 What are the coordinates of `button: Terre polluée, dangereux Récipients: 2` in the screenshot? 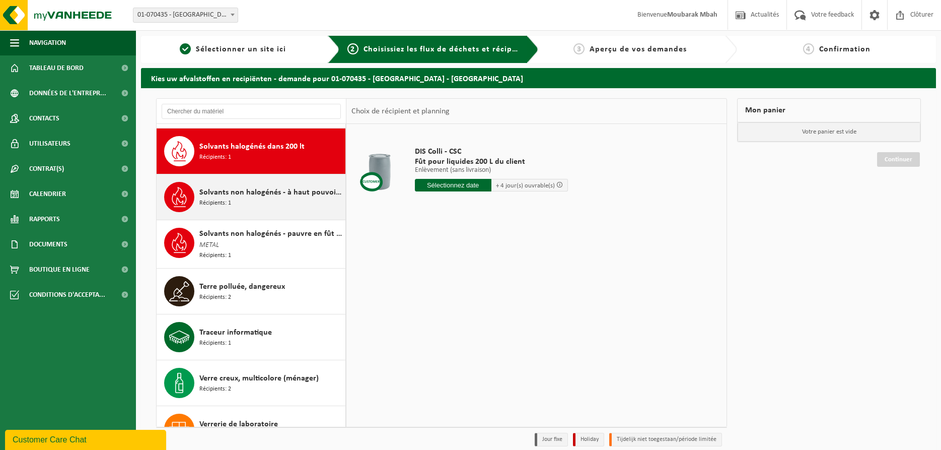 It's located at (251, 291).